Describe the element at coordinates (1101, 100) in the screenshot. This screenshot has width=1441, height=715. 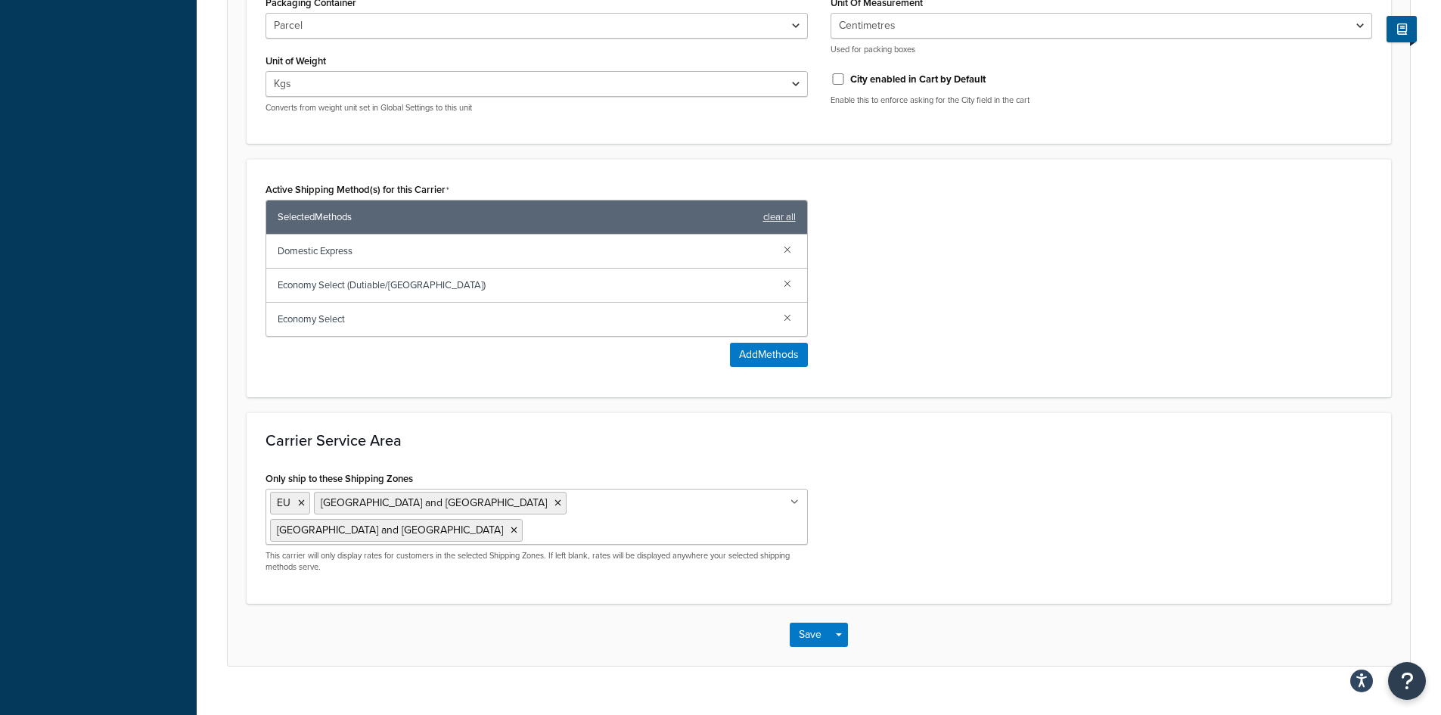
I see `p: Enable this to enforce asking for the City field in the cart` at that location.